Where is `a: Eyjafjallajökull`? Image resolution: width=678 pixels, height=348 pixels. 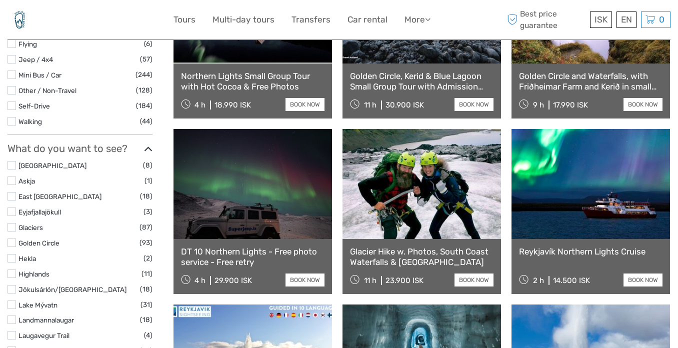 a: Eyjafjallajökull is located at coordinates (39, 212).